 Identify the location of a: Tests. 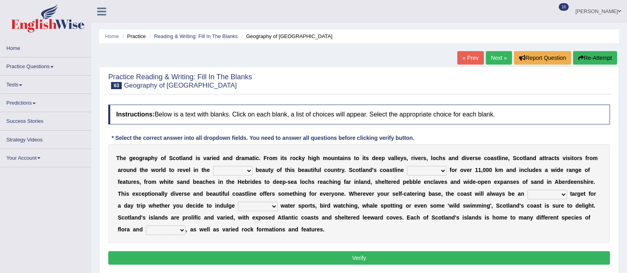
(46, 83).